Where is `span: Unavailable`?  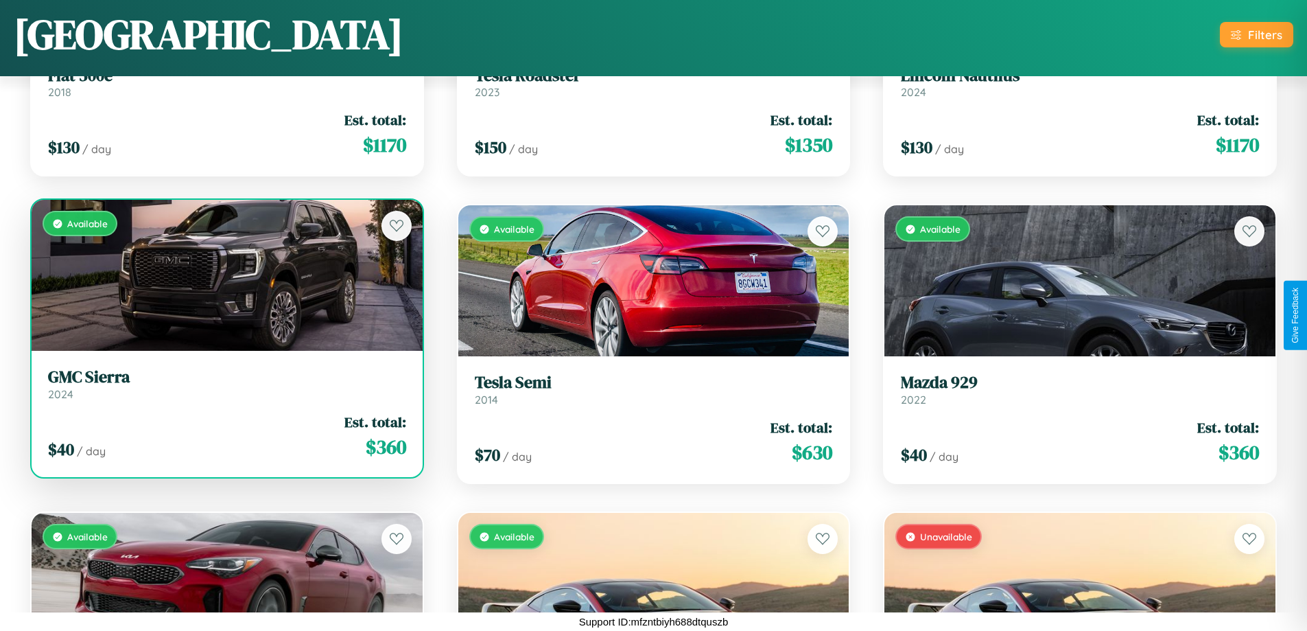 span: Unavailable is located at coordinates (946, 536).